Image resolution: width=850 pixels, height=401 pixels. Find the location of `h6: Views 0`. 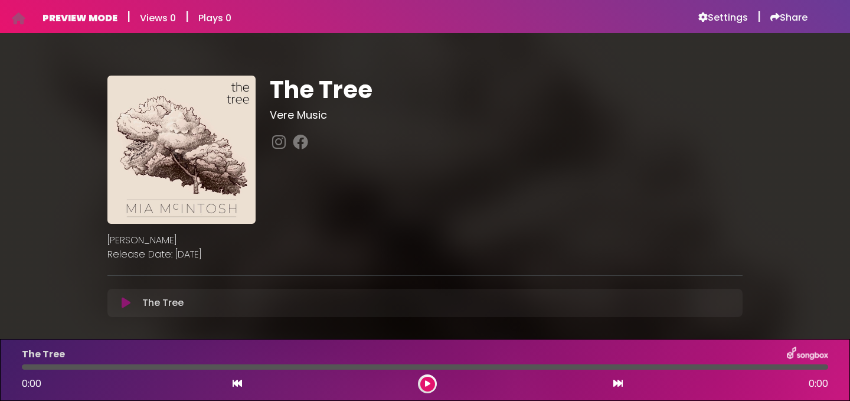

h6: Views 0 is located at coordinates (158, 18).